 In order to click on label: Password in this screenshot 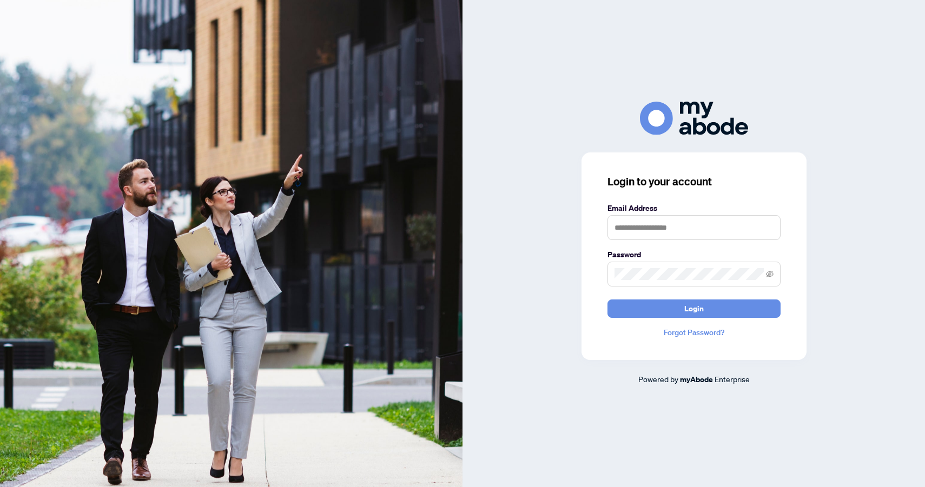, I will do `click(694, 255)`.